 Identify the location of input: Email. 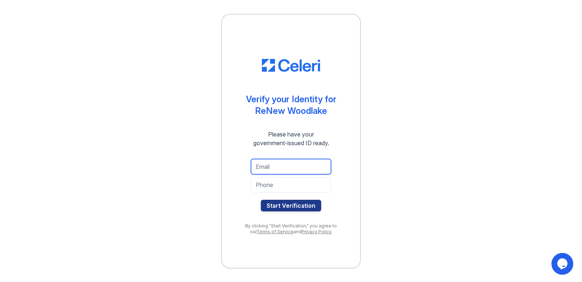
(291, 167).